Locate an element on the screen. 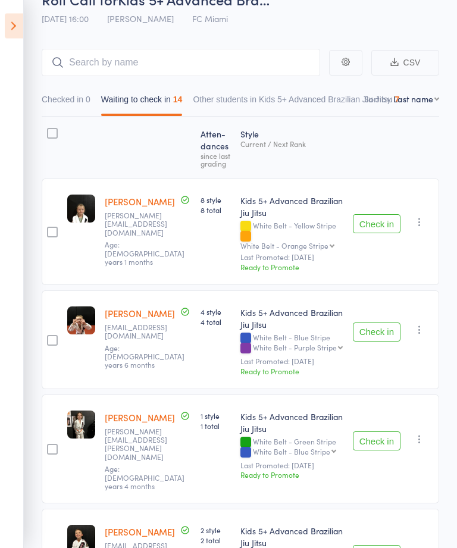  input: Search by name is located at coordinates (181, 63).